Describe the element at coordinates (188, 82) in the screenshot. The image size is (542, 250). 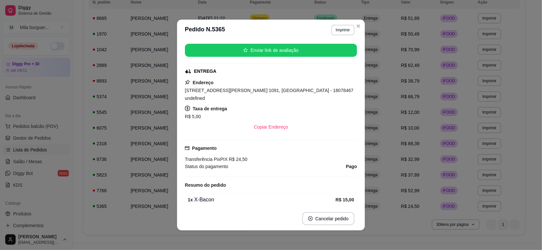
I see `span: pushpin` at that location.